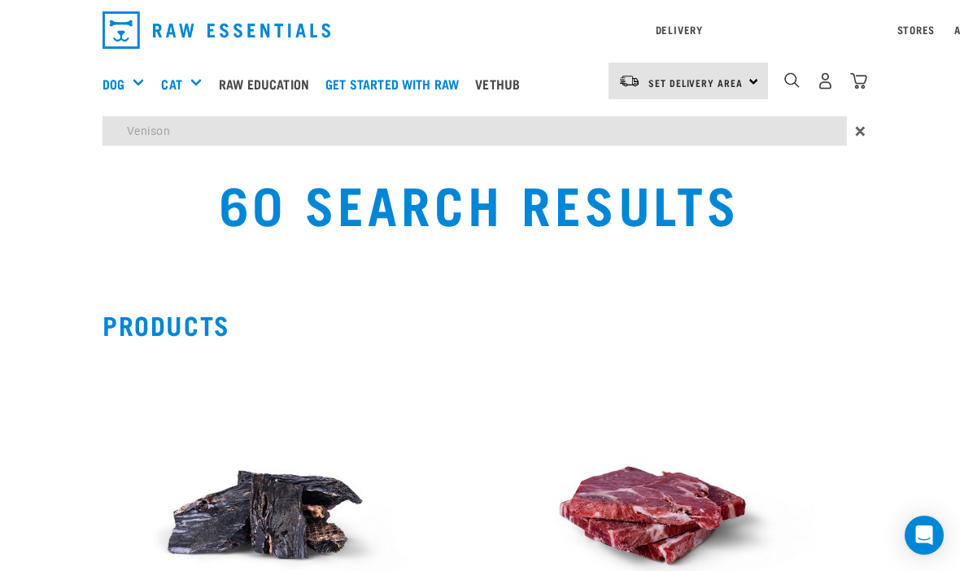  What do you see at coordinates (480, 30) in the screenshot?
I see `nav: dropdown navigation` at bounding box center [480, 30].